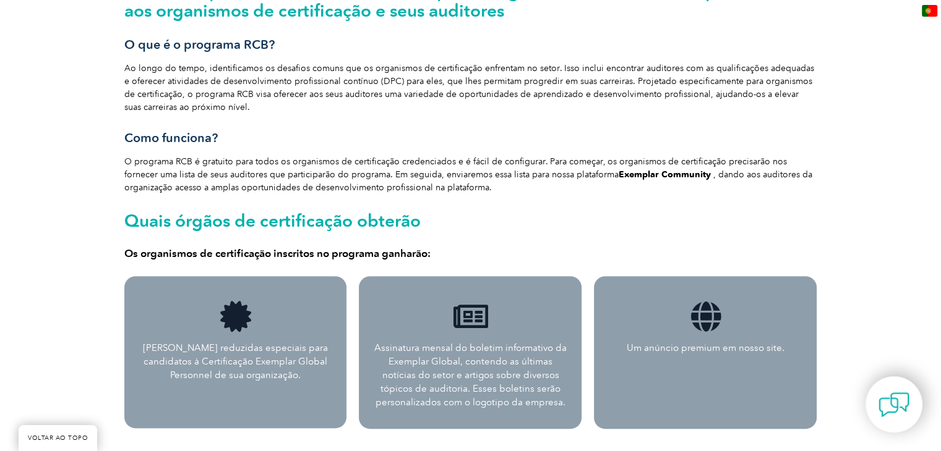  Describe the element at coordinates (455, 168) in the screenshot. I see `font: O programa RCB é gratuito para todos os organismos de certificação credenciados e é fácil de conf...` at that location.